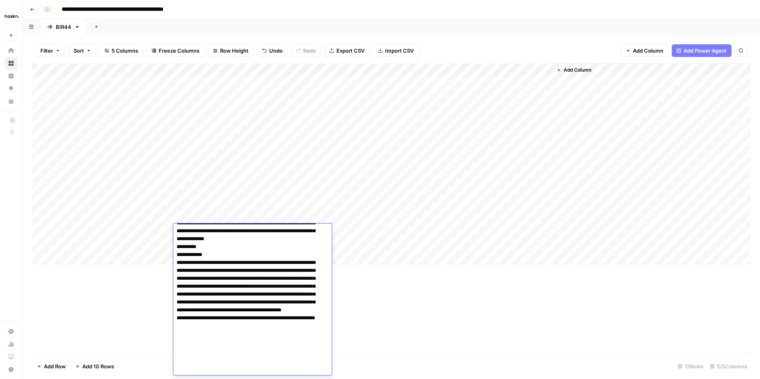 Image resolution: width=760 pixels, height=379 pixels. I want to click on button: Add Power Agent, so click(702, 51).